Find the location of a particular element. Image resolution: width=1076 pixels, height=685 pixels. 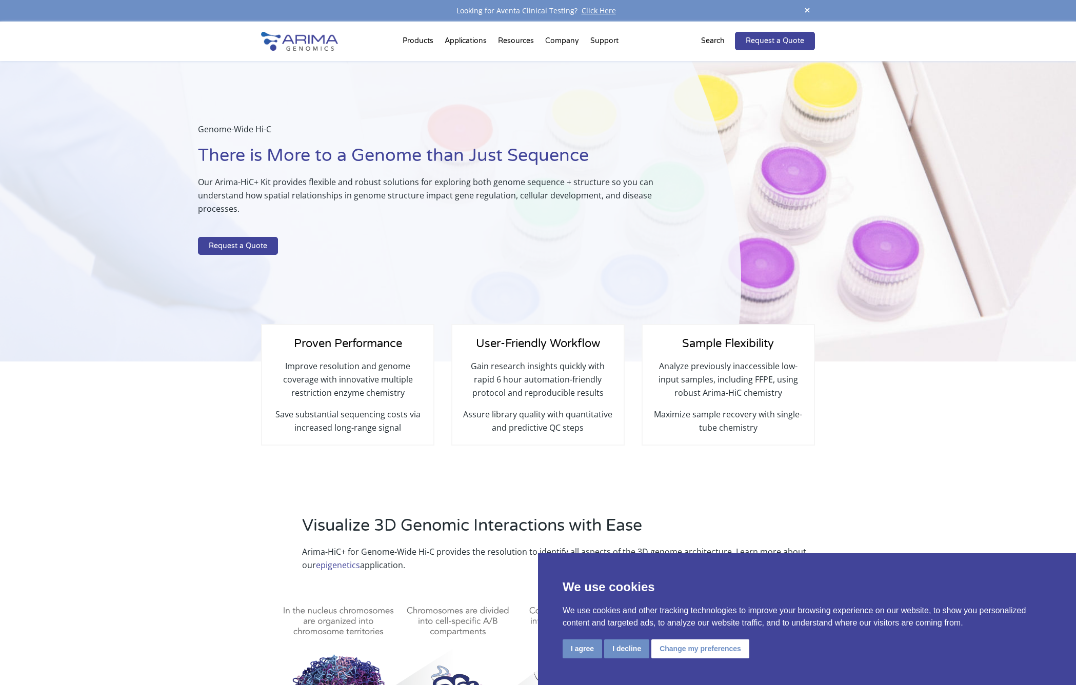

span: Sample Flexibility is located at coordinates (728, 344).